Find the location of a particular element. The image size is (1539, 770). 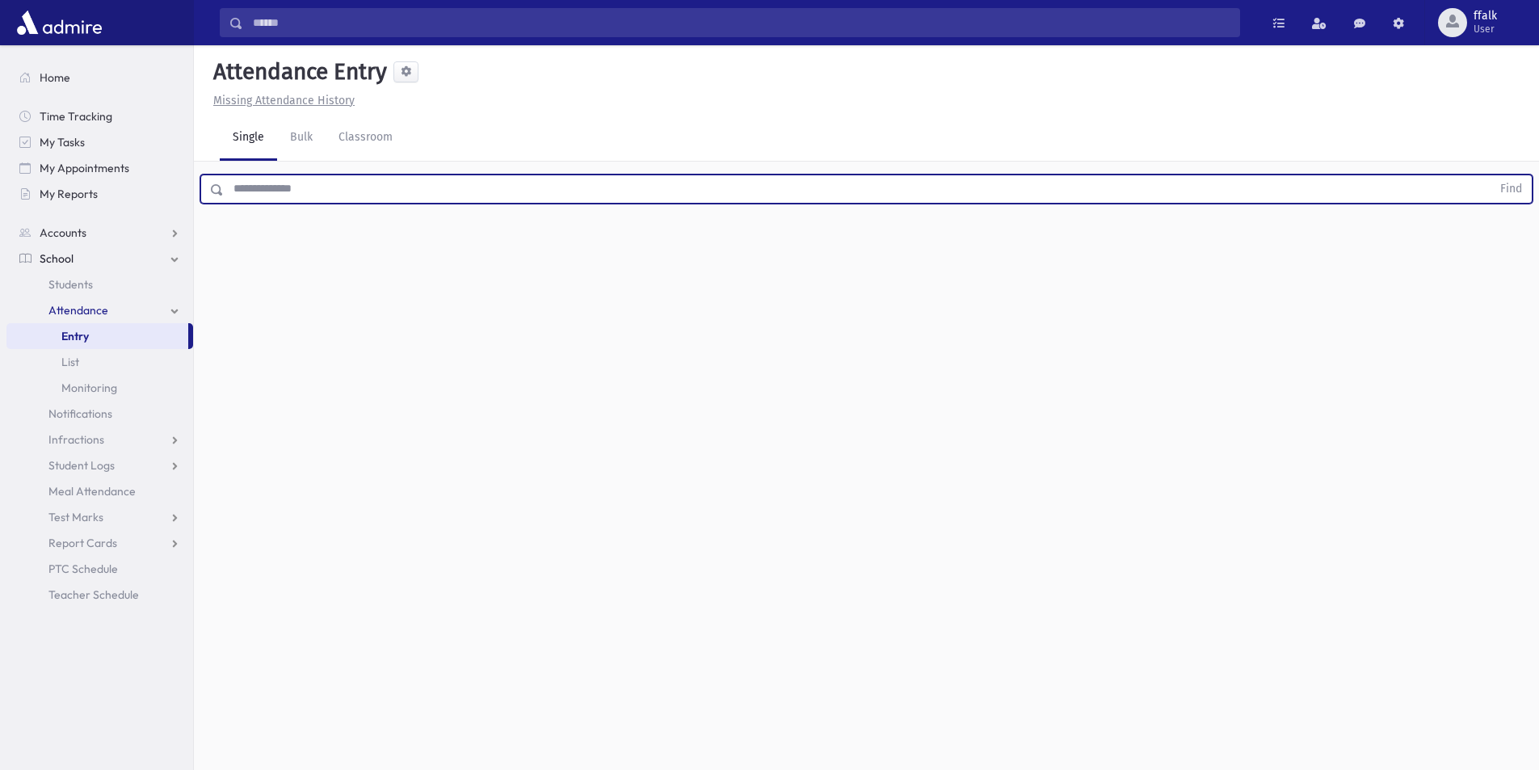

a: Students is located at coordinates (99, 284).